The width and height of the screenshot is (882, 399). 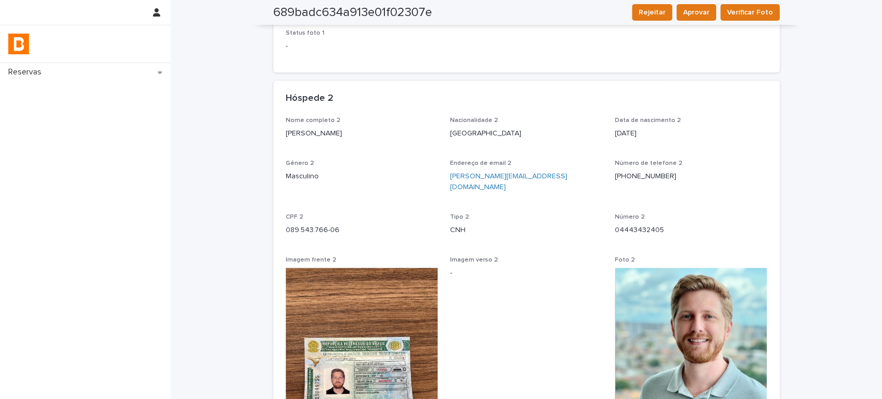 I want to click on span: Rejeitar, so click(x=652, y=12).